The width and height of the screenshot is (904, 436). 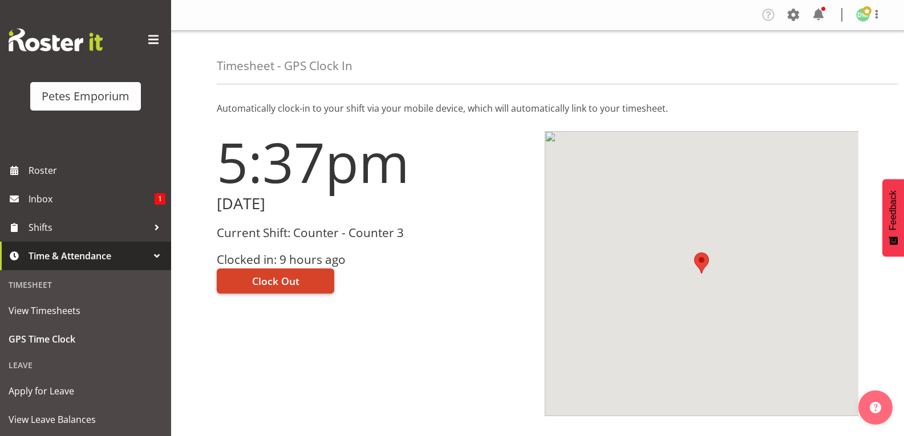 I want to click on h3: Clocked in: 9 hours ago, so click(x=374, y=260).